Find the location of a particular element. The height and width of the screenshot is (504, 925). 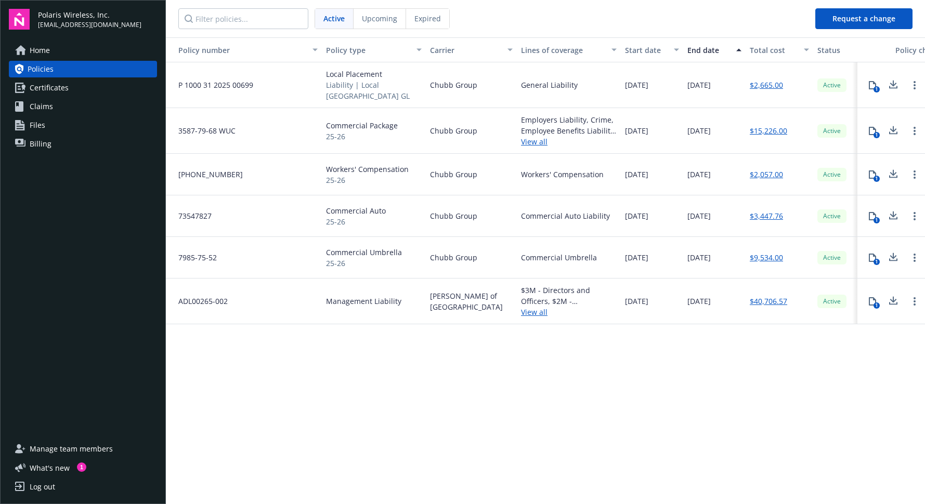

span: Commercial Auto is located at coordinates (356, 210).